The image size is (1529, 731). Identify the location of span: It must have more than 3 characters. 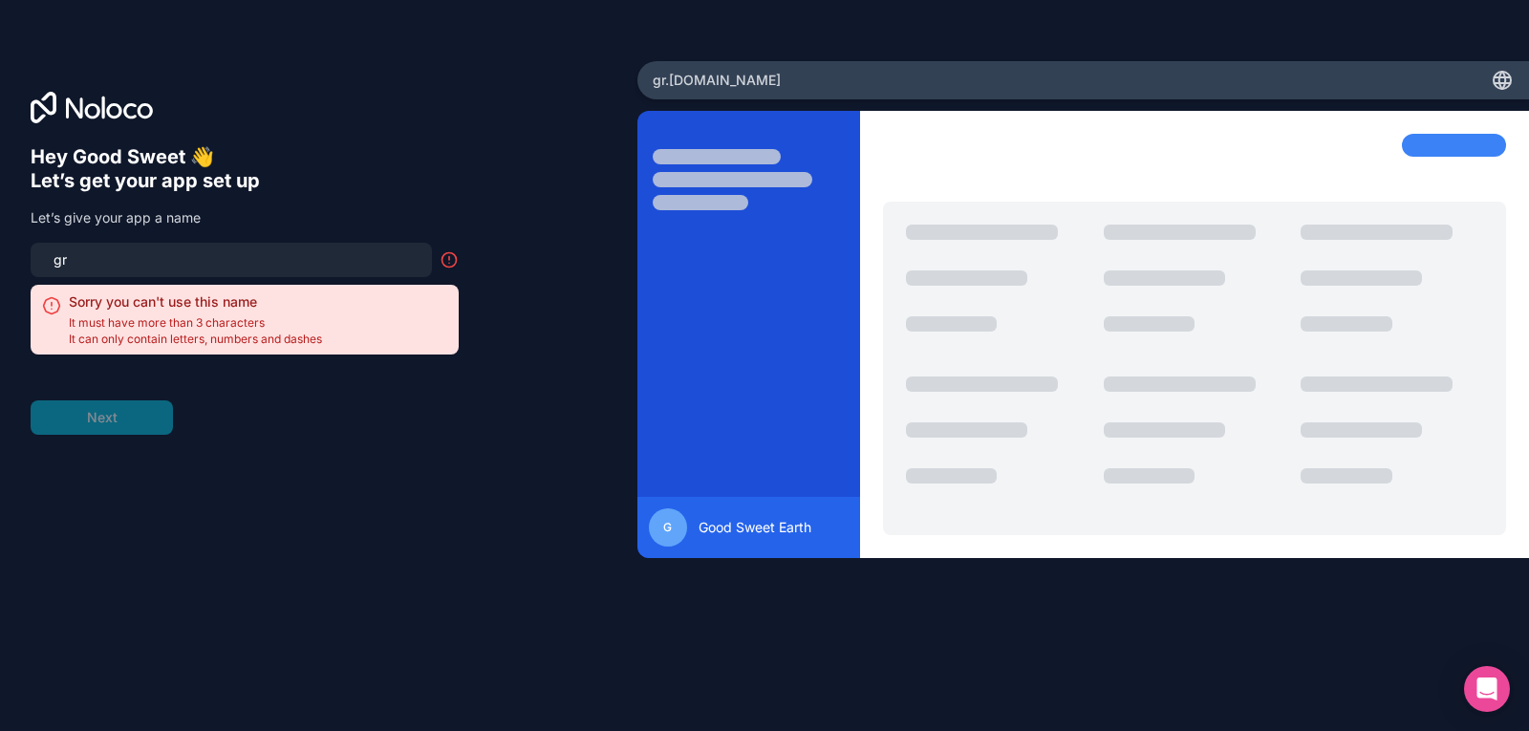
(195, 323).